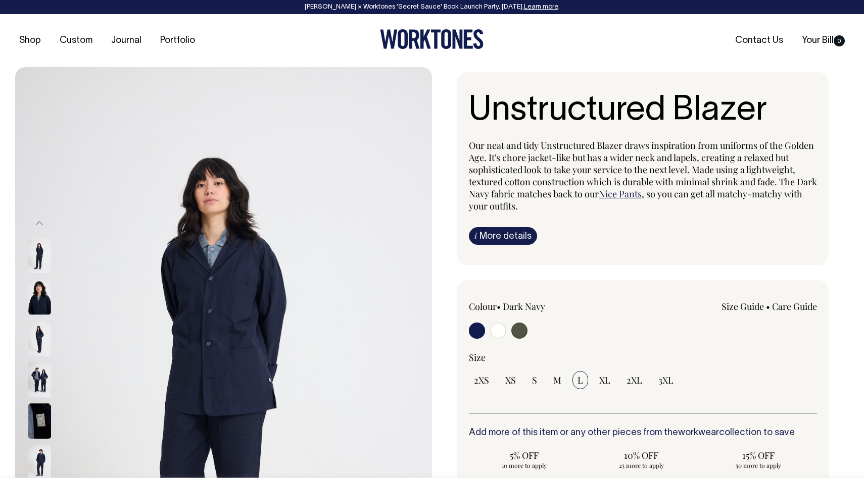 The height and width of the screenshot is (478, 864). Describe the element at coordinates (634, 380) in the screenshot. I see `span: 2XL` at that location.